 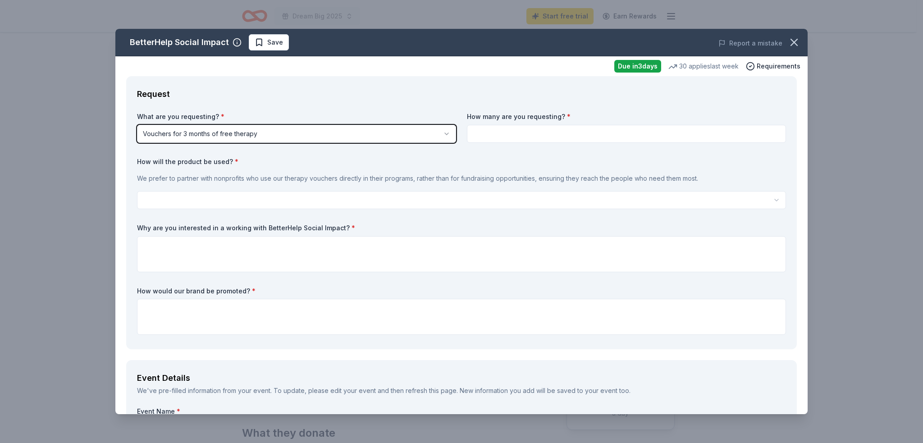 What do you see at coordinates (461, 94) in the screenshot?
I see `div: Request` at bounding box center [461, 94].